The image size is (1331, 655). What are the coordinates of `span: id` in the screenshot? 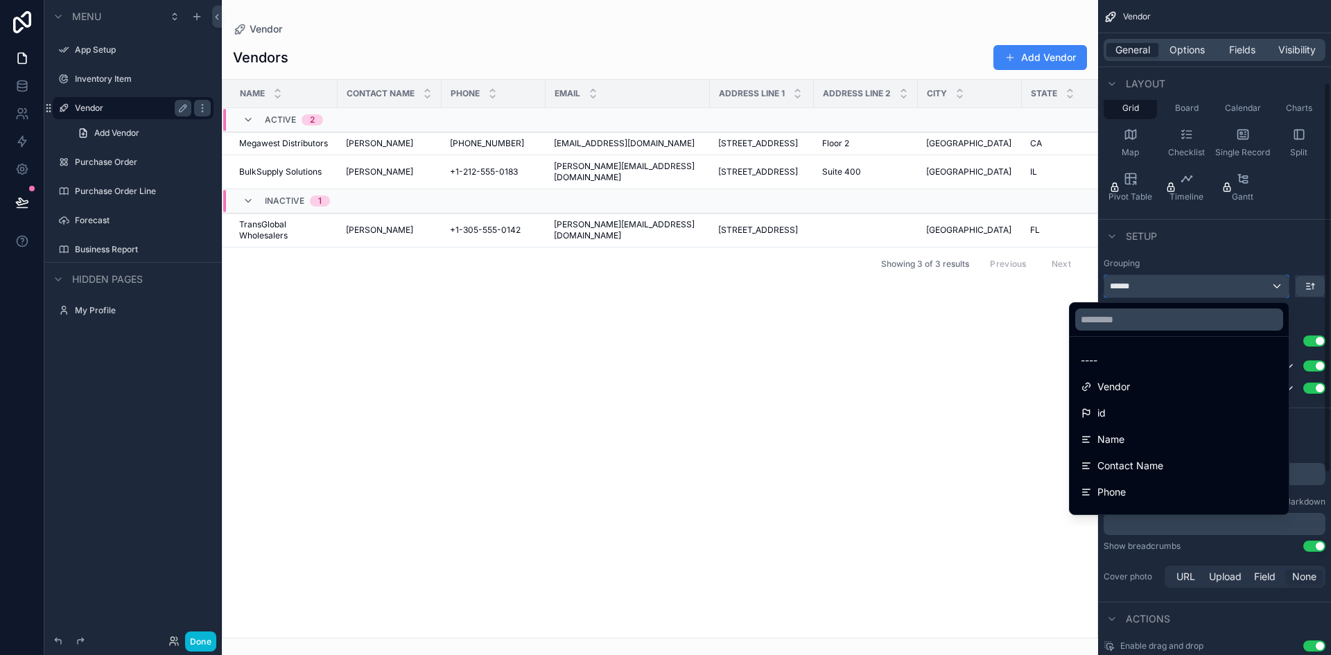 It's located at (1102, 413).